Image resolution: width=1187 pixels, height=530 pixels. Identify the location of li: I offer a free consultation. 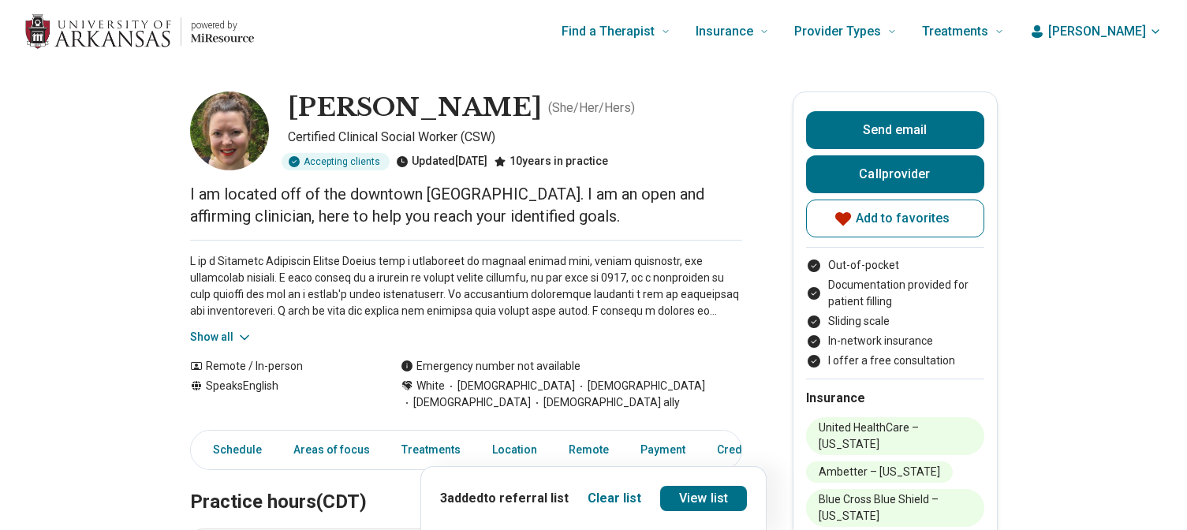
(895, 360).